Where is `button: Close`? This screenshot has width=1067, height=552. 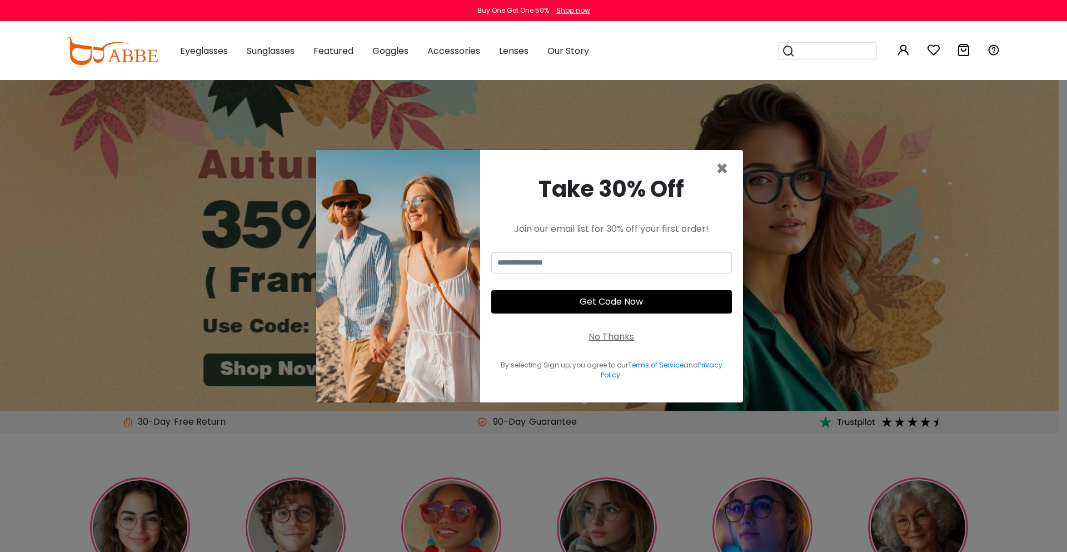
button: Close is located at coordinates (722, 169).